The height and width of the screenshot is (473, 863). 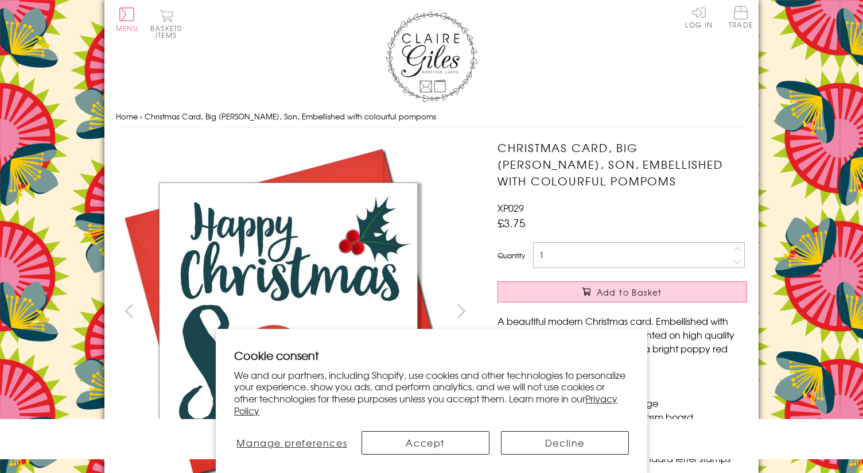 I want to click on span: Manage preferences, so click(x=291, y=442).